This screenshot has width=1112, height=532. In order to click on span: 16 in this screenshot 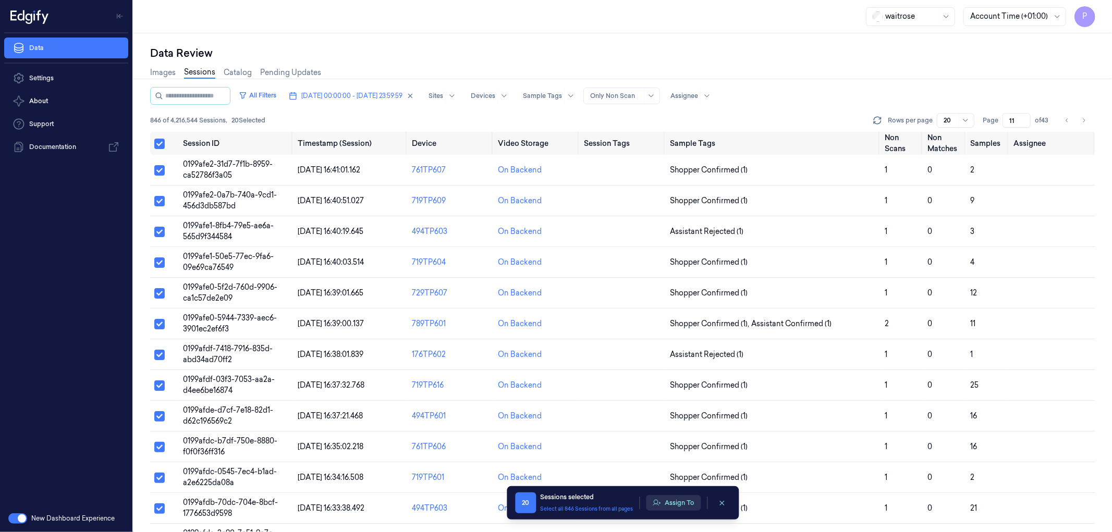, I will do `click(974, 416)`.